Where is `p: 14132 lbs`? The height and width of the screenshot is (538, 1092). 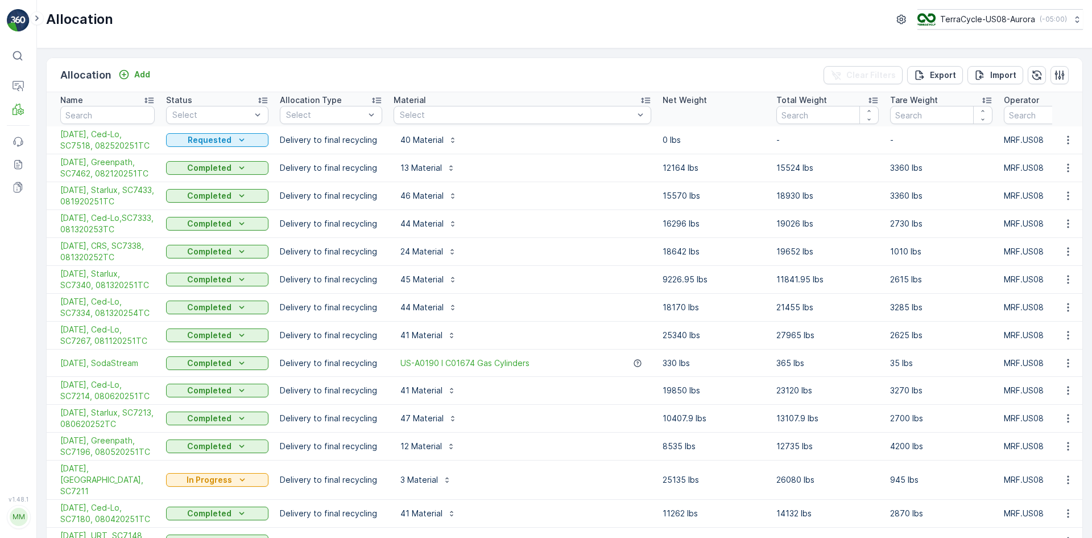
p: 14132 lbs is located at coordinates (828, 513).